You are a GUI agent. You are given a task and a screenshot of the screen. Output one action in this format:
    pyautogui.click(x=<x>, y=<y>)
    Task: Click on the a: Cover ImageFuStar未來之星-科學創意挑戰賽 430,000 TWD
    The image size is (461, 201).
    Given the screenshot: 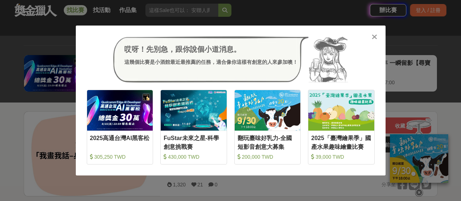 What is the action you would take?
    pyautogui.click(x=194, y=127)
    